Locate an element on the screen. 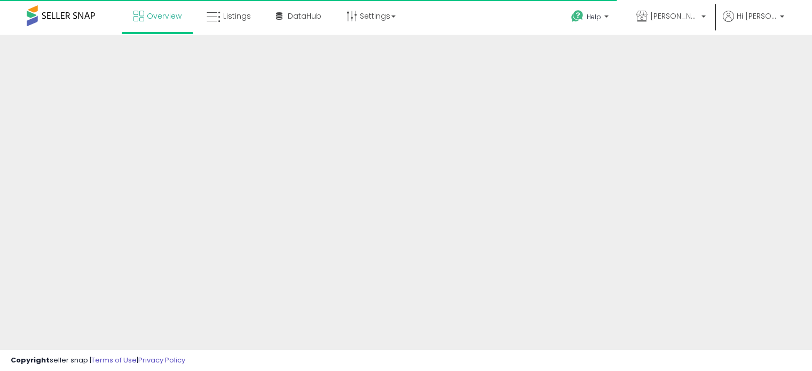  span: Listings is located at coordinates (237, 16).